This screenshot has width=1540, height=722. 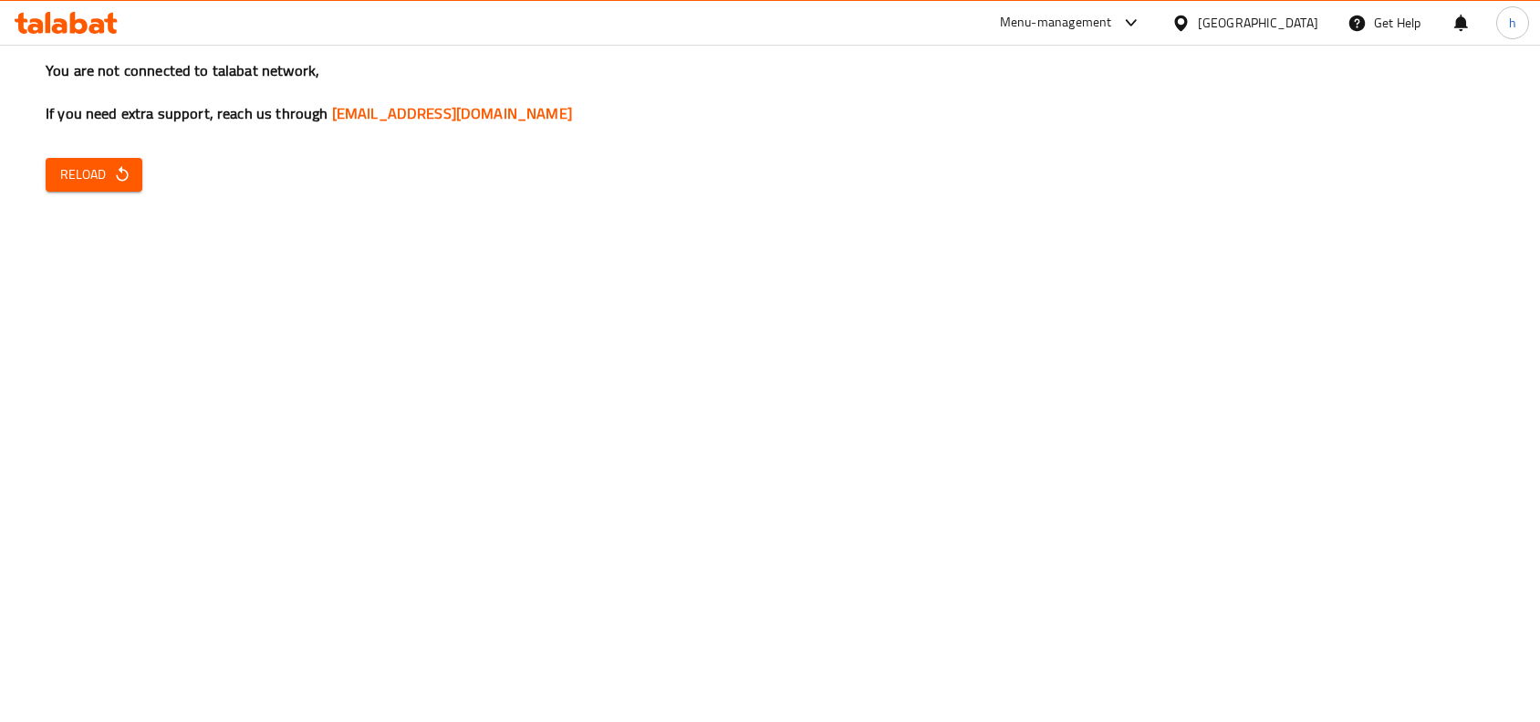 I want to click on button: Reload, so click(x=94, y=174).